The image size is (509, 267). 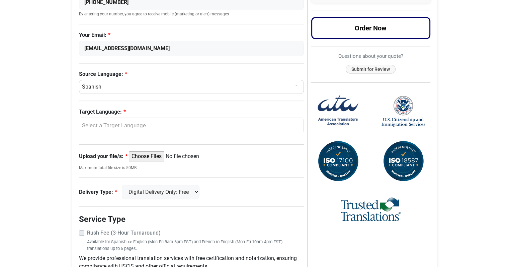 What do you see at coordinates (191, 14) in the screenshot?
I see `small: By entering your number, you agree to receive mobile (marketing or alert) messages` at bounding box center [191, 14].